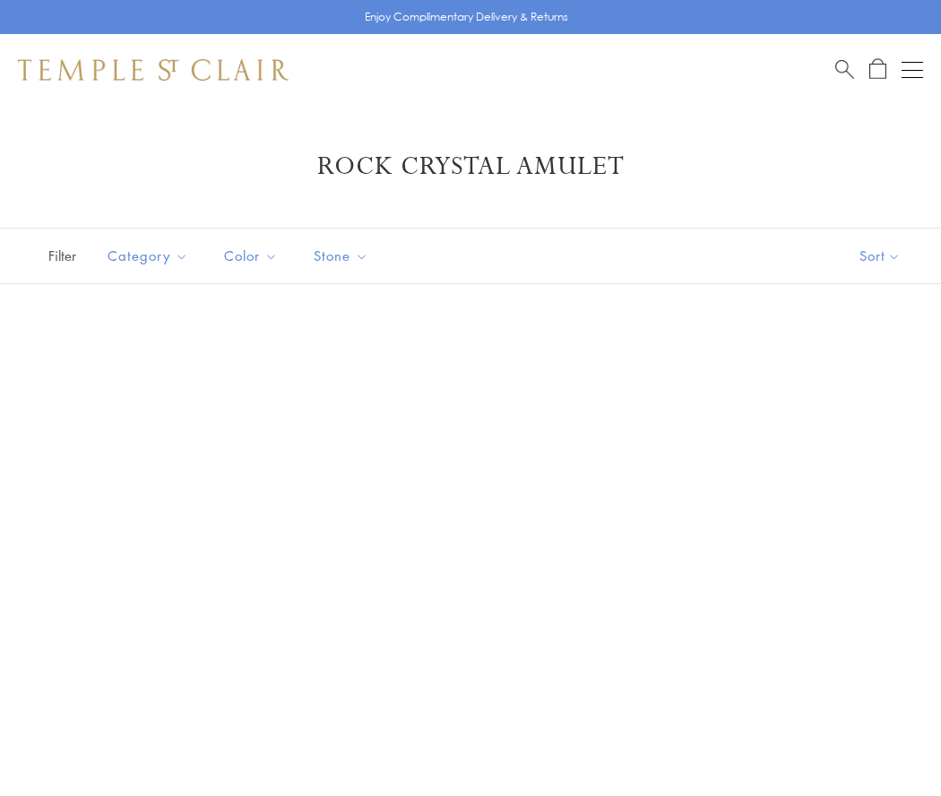  What do you see at coordinates (343, 255) in the screenshot?
I see `span: Stone` at bounding box center [343, 255].